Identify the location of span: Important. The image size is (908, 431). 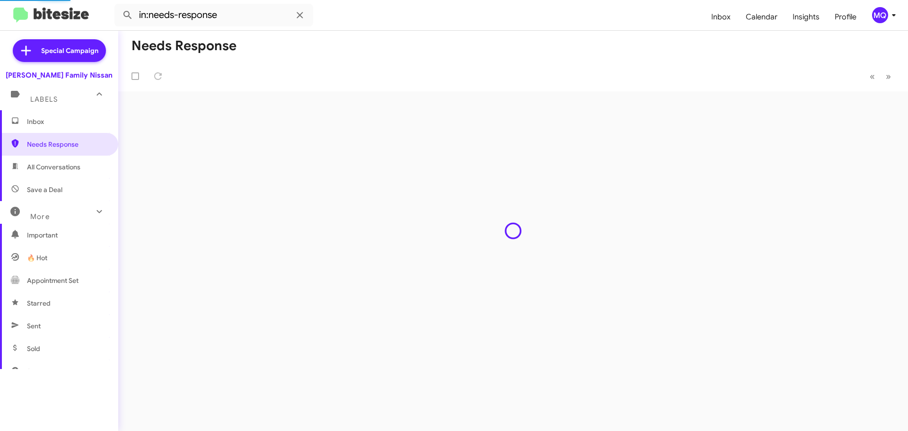
(67, 235).